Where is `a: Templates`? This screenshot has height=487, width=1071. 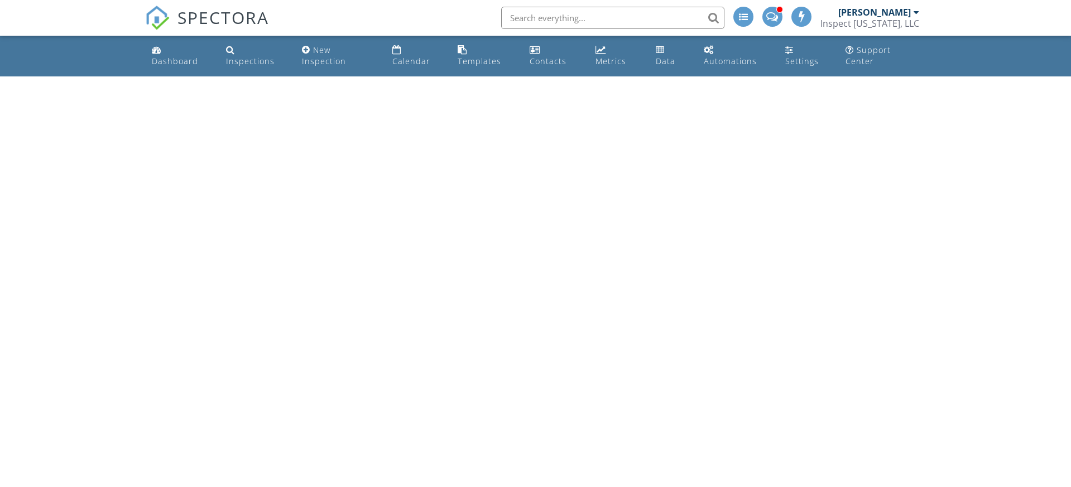
a: Templates is located at coordinates (484, 56).